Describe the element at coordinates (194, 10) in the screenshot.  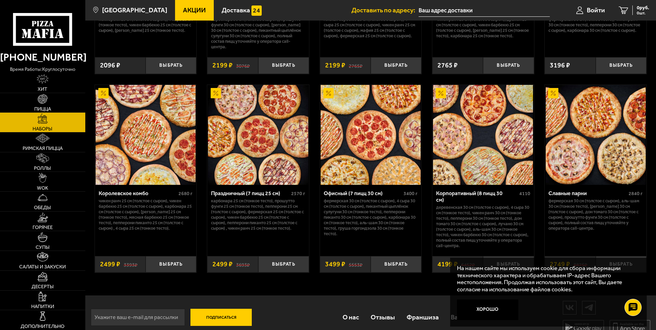
I see `span: Акции` at that location.